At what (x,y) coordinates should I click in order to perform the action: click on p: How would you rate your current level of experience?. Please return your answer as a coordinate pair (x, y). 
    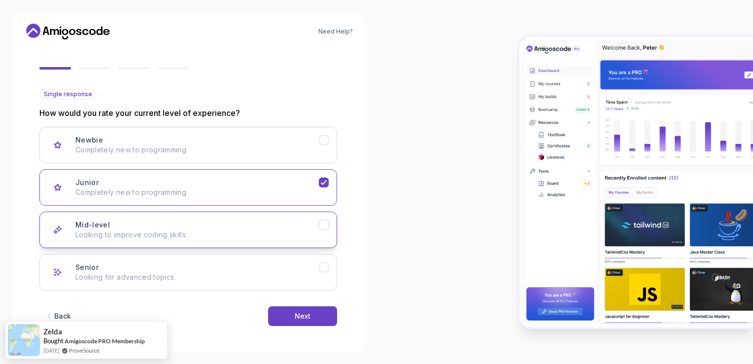
    Looking at the image, I should click on (188, 113).